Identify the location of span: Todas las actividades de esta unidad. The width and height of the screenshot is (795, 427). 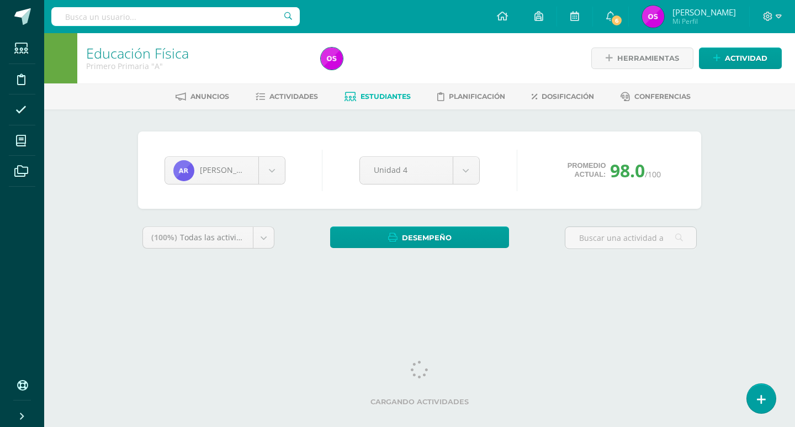
(248, 237).